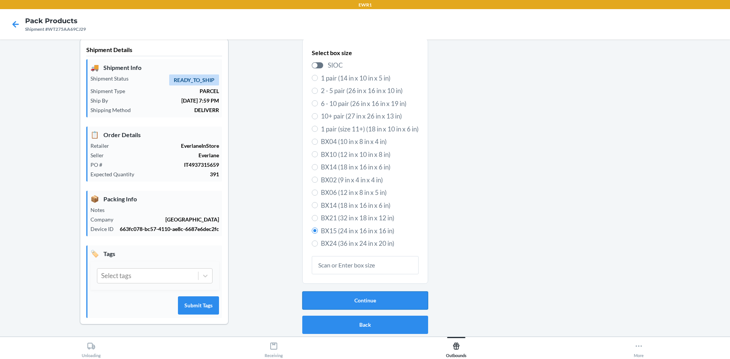  Describe the element at coordinates (370, 231) in the screenshot. I see `span: BX15 (24 in x 16 in x 16 in)` at that location.